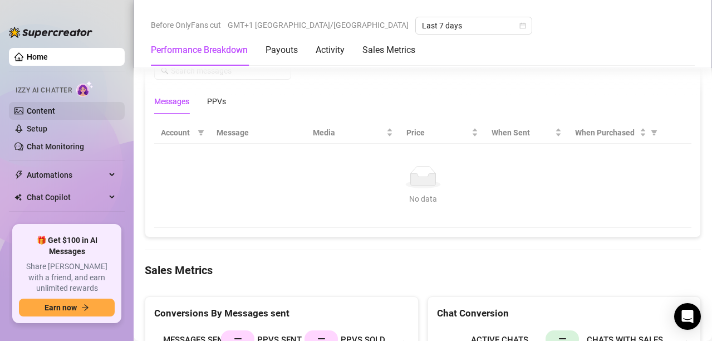  Describe the element at coordinates (85, 307) in the screenshot. I see `span: arrow-right` at that location.